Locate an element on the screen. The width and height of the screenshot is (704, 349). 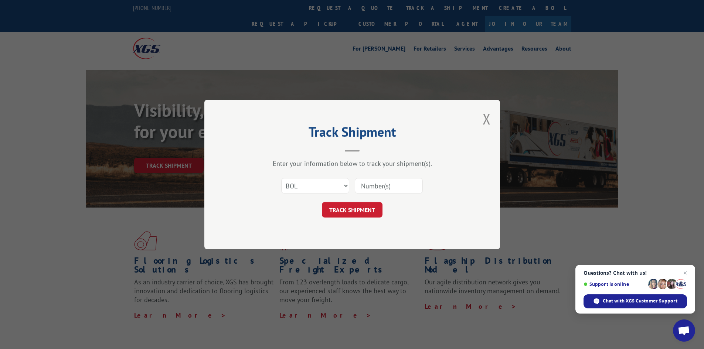
span: Chat with XGS Customer Support is located at coordinates (640, 301).